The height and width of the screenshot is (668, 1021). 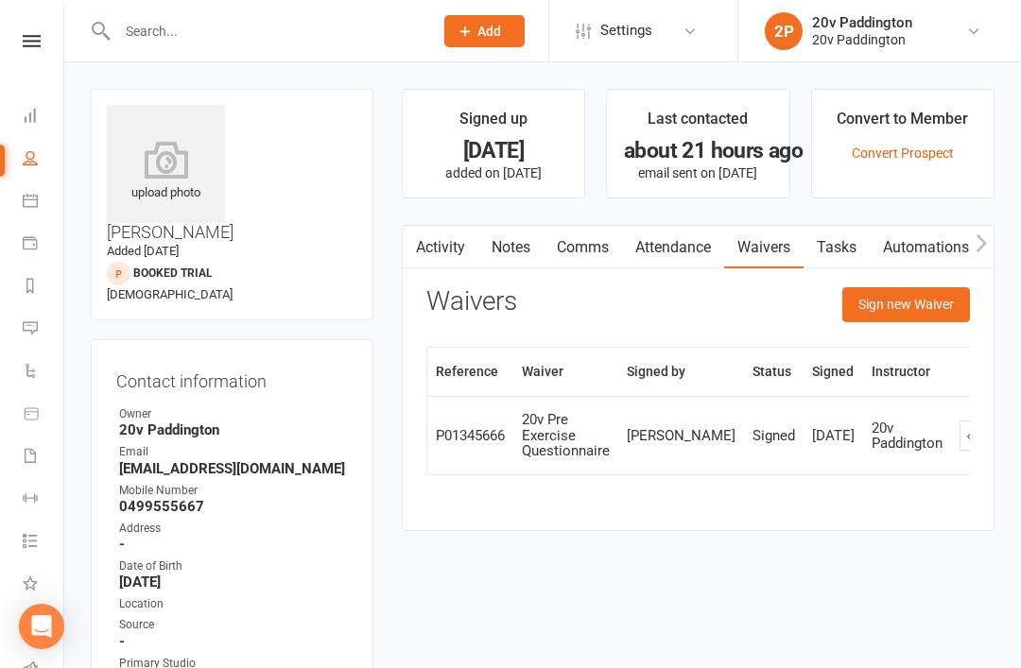 I want to click on span: Add, so click(x=489, y=31).